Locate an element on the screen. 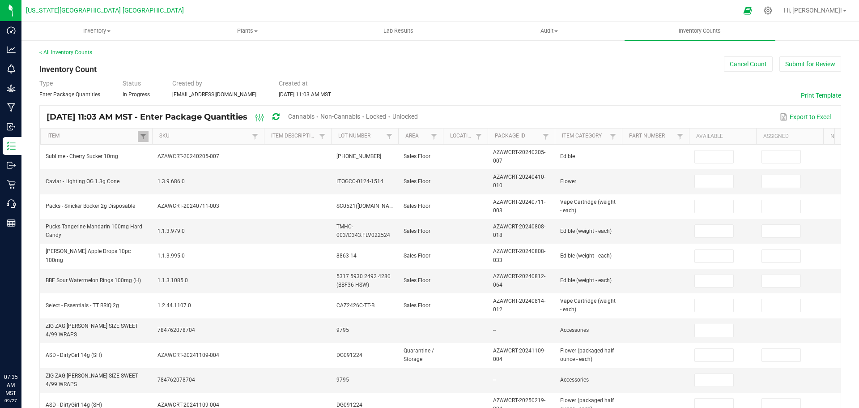 Image resolution: width=859 pixels, height=408 pixels. span: AZAWCRT-20240808-018 is located at coordinates (519, 231).